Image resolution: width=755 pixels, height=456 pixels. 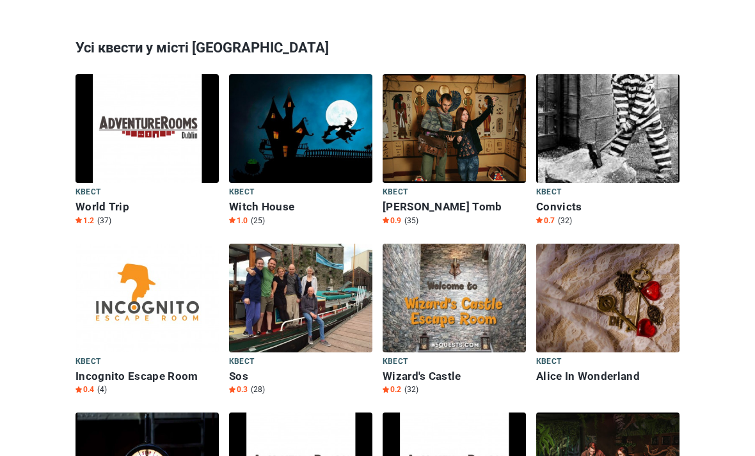 I want to click on h6: Witch House, so click(x=301, y=207).